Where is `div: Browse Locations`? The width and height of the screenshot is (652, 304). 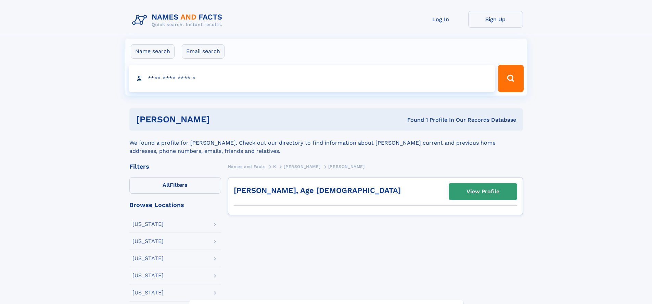
div: Browse Locations is located at coordinates (175, 205).